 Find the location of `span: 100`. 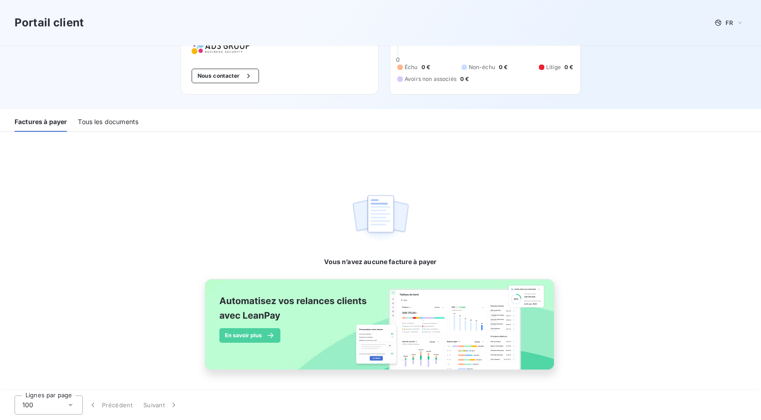

span: 100 is located at coordinates (28, 405).